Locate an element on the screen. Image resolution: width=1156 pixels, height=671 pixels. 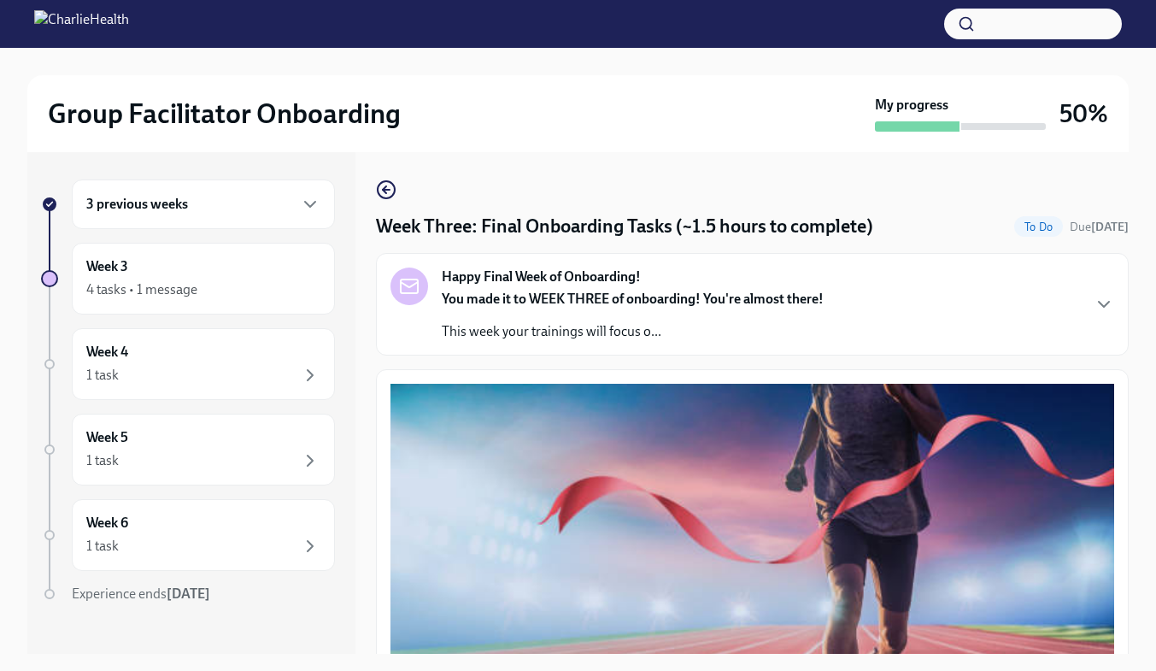
span: Due is located at coordinates (1099, 226).